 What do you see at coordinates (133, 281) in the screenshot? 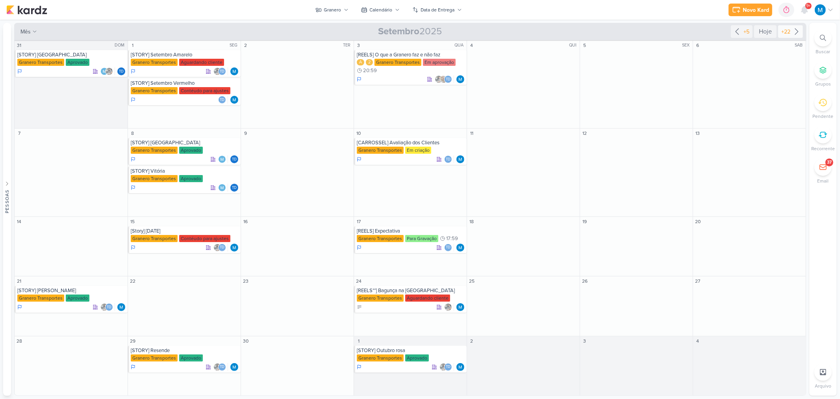
I see `div: 22` at bounding box center [133, 281].